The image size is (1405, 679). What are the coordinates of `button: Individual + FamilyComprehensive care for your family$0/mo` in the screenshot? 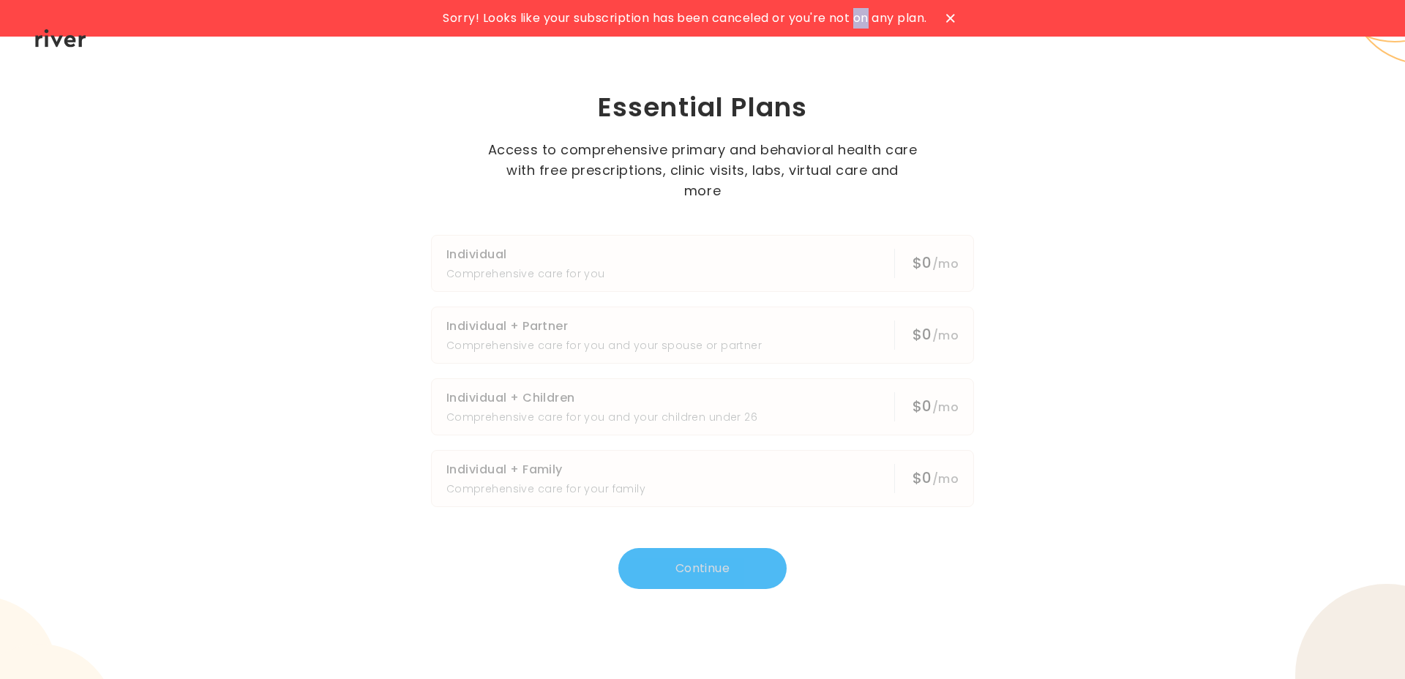 It's located at (702, 478).